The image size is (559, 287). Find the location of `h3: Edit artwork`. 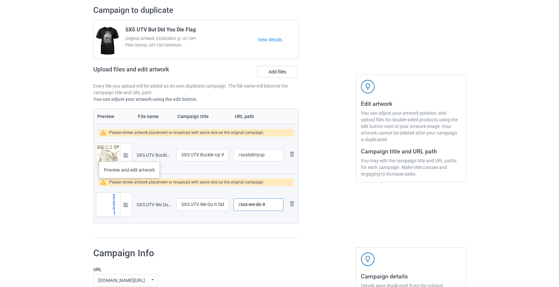

h3: Edit artwork is located at coordinates (411, 104).